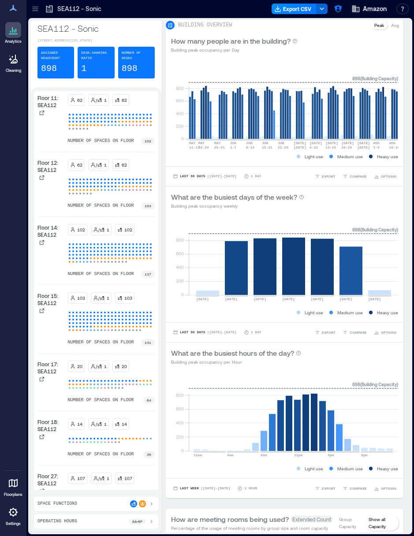 This screenshot has height=536, width=414. I want to click on p: Assigned Headcount, so click(56, 56).